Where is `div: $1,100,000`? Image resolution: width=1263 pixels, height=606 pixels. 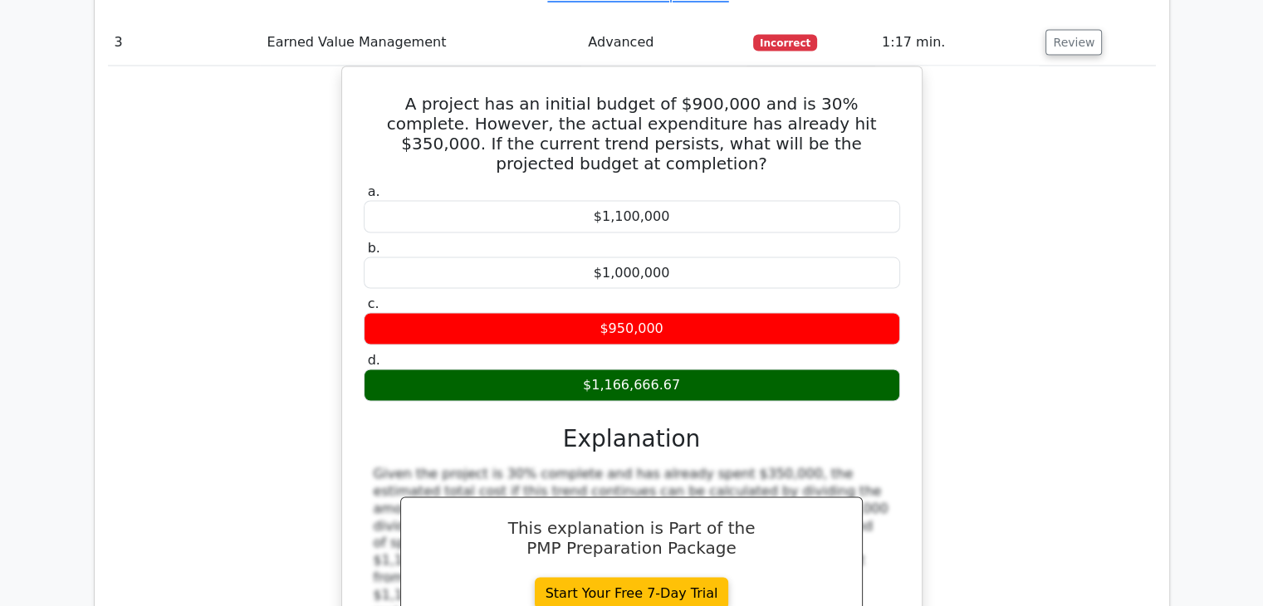 div: $1,100,000 is located at coordinates (632, 216).